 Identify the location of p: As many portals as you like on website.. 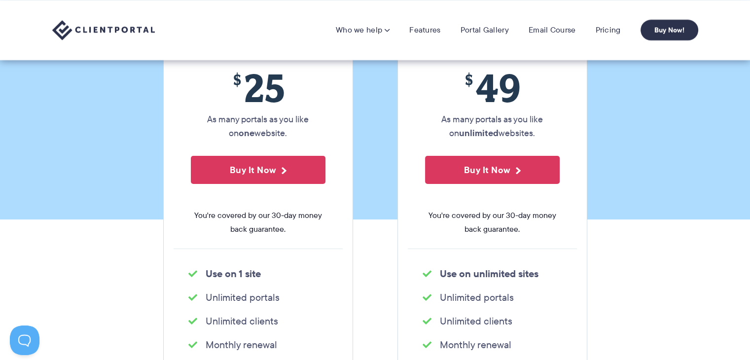
(258, 126).